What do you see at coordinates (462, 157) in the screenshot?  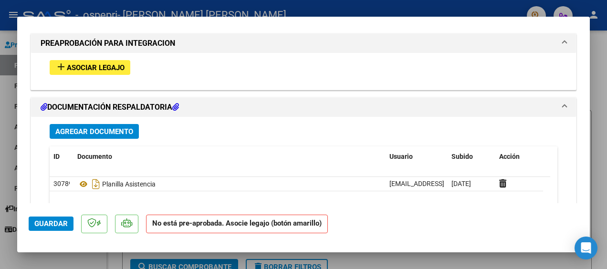 I see `span: Subido` at bounding box center [462, 157].